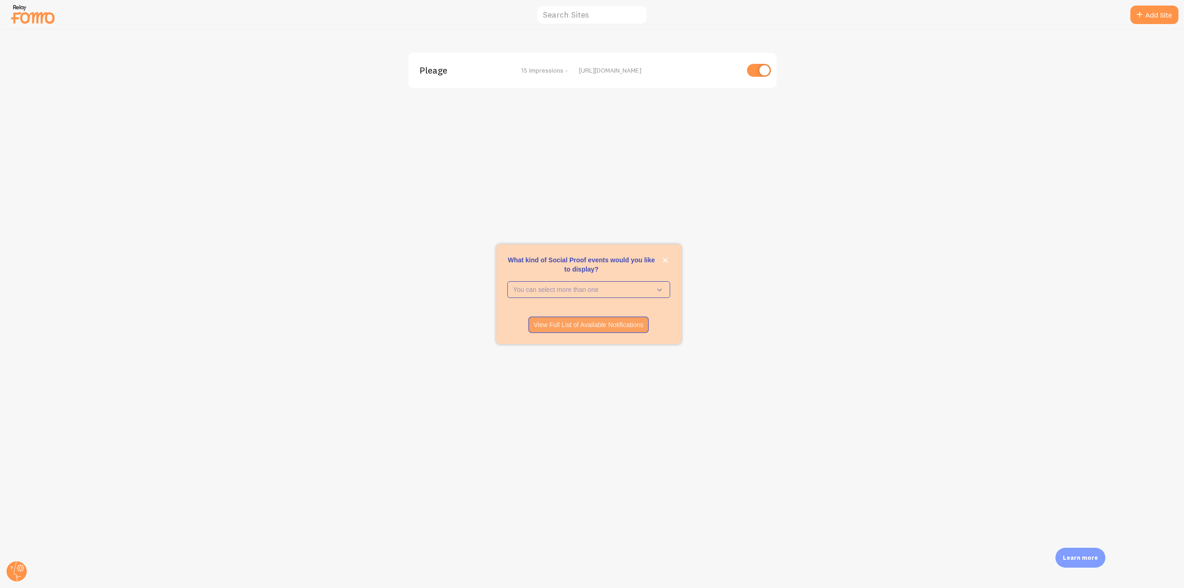  Describe the element at coordinates (582, 290) in the screenshot. I see `p: You can select more than one` at that location.